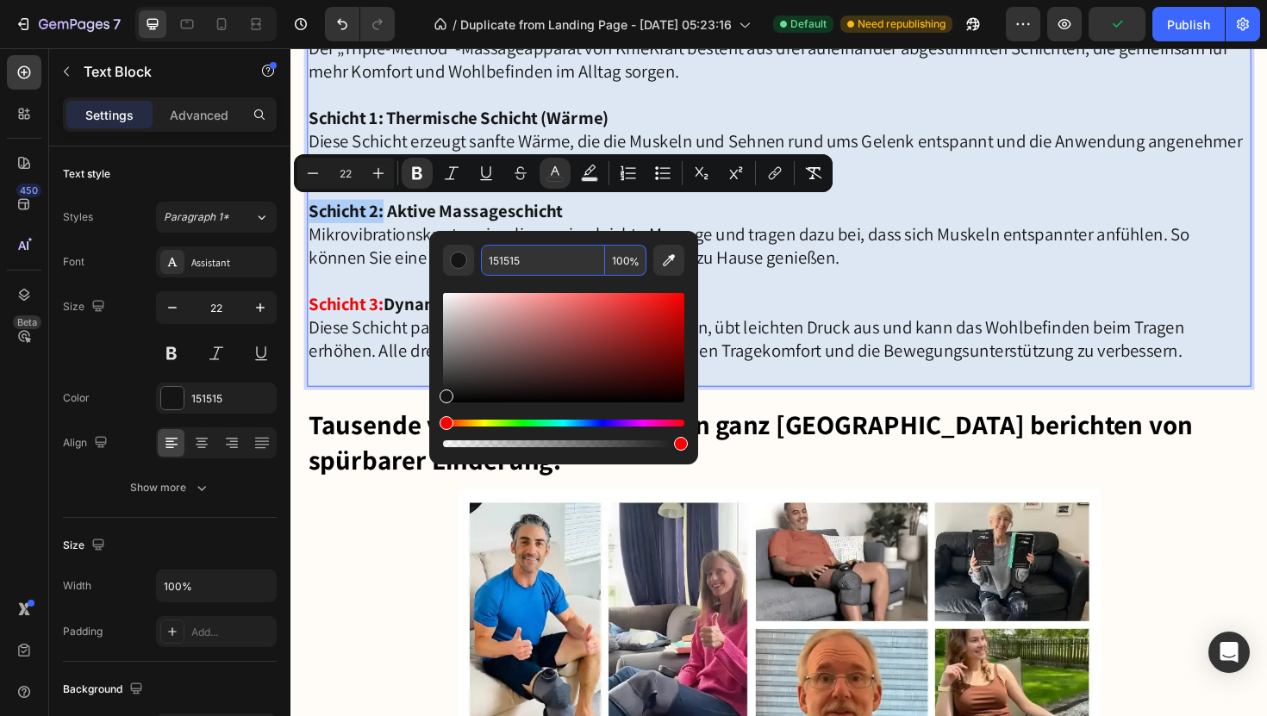 Image resolution: width=1267 pixels, height=716 pixels. I want to click on button: Paragraph 1*, so click(216, 217).